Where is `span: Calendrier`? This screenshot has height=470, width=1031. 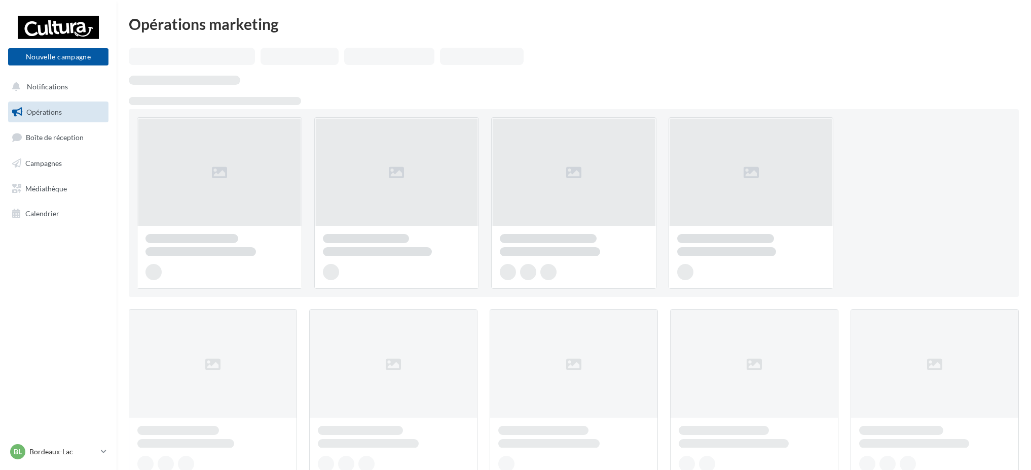 span: Calendrier is located at coordinates (42, 213).